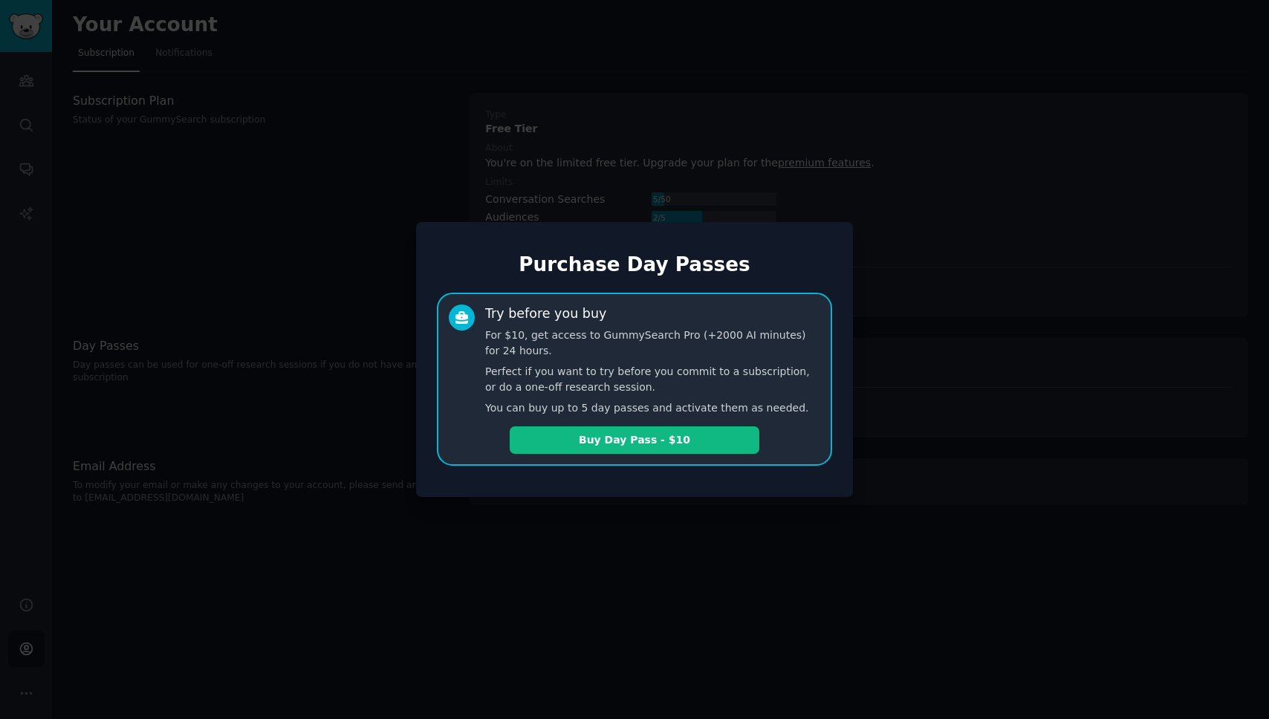 This screenshot has width=1269, height=719. Describe the element at coordinates (653, 380) in the screenshot. I see `p: Perfect if you want to try before you commit to a subscription, or do a one-off research session.` at that location.